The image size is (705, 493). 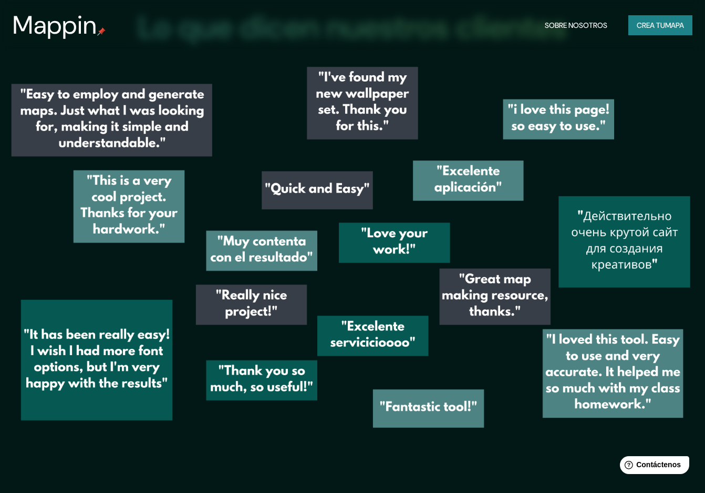 I want to click on font: Mappin, so click(x=55, y=25).